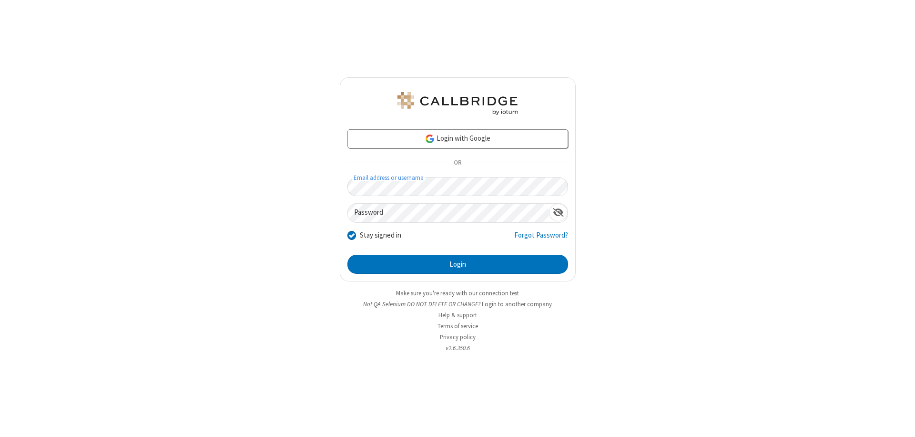 The height and width of the screenshot is (437, 915). What do you see at coordinates (457, 304) in the screenshot?
I see `li: Not QA Selenium DO NOT DELETE OR CHANGE?` at bounding box center [457, 304].